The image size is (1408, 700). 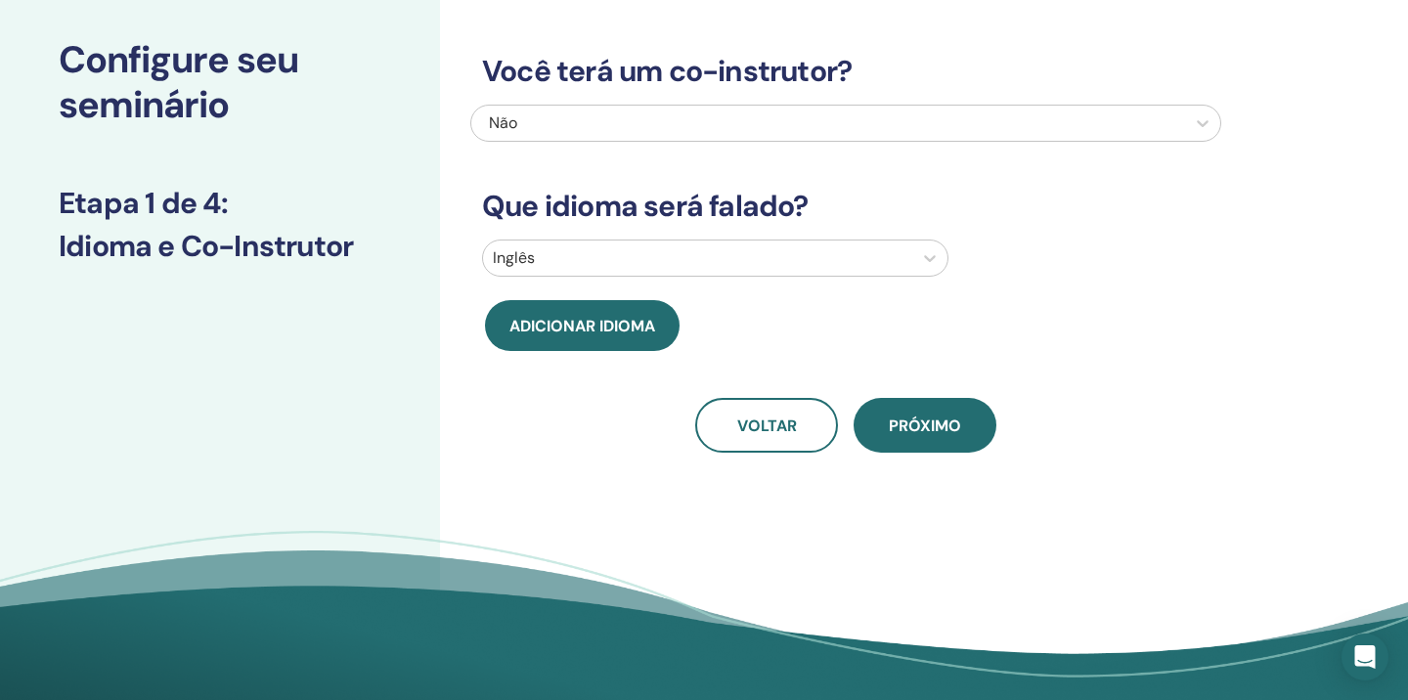 What do you see at coordinates (502, 122) in the screenshot?
I see `font: Não` at bounding box center [502, 122].